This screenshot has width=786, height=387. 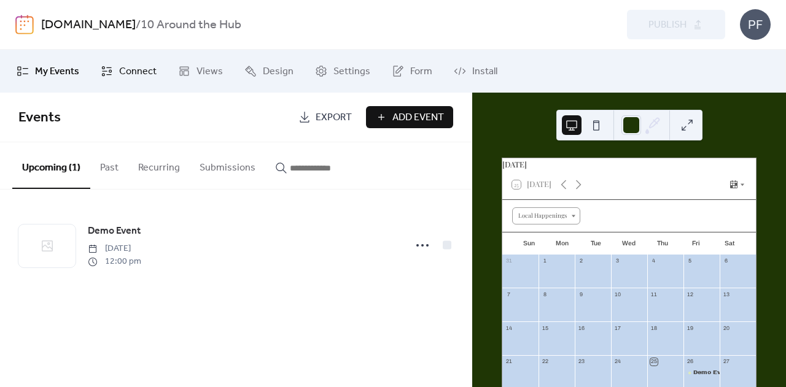 What do you see at coordinates (755, 25) in the screenshot?
I see `div: PF` at bounding box center [755, 25].